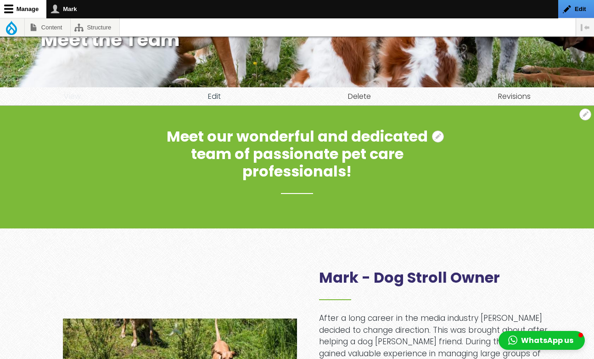  I want to click on a: Content, so click(47, 27).